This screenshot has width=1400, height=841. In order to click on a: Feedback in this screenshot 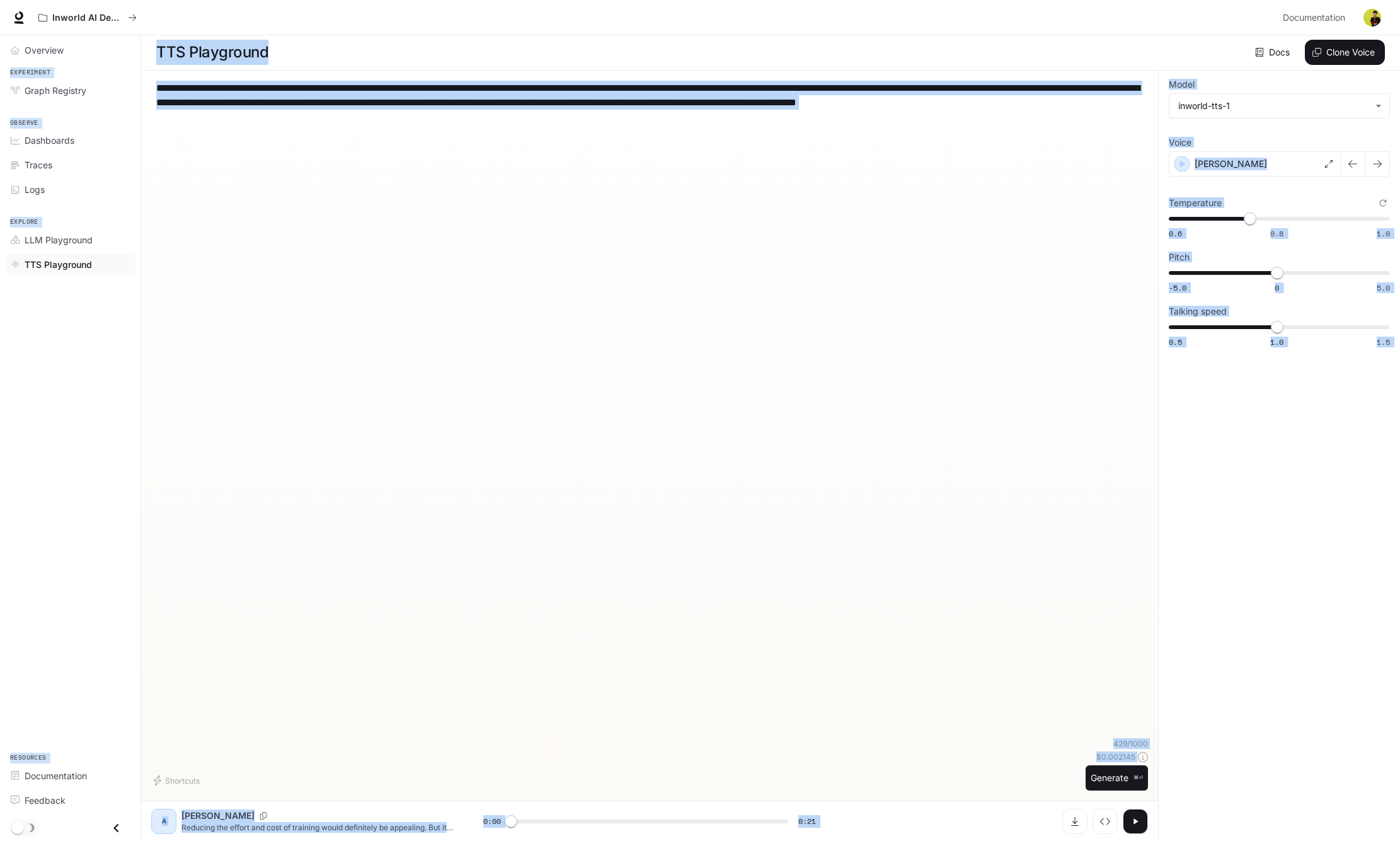, I will do `click(70, 800)`.